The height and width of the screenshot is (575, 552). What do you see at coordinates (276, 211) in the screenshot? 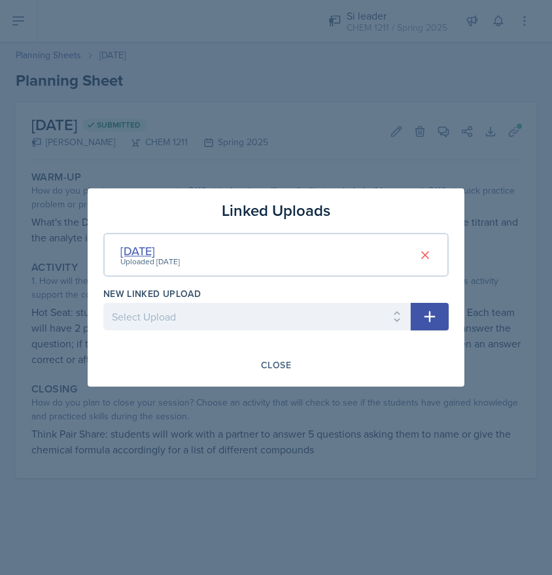
I see `h3: Linked Uploads` at bounding box center [276, 211].